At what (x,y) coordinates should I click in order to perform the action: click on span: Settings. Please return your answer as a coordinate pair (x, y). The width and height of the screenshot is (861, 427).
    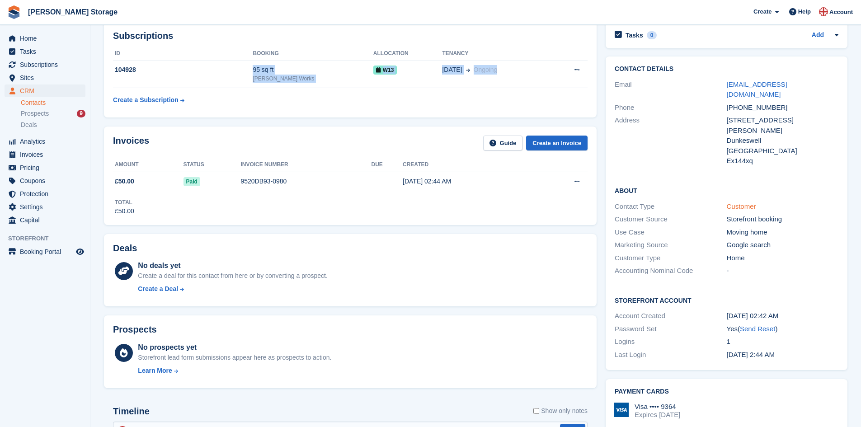
    Looking at the image, I should click on (47, 207).